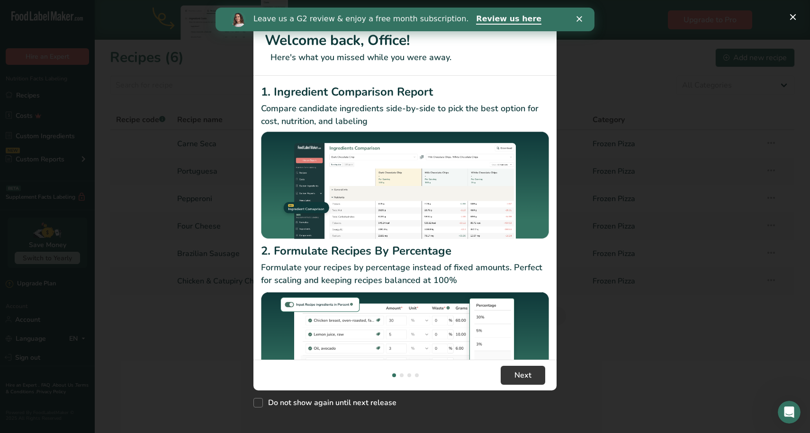 The height and width of the screenshot is (433, 810). Describe the element at coordinates (405, 348) in the screenshot. I see `img: Formulate Recipes By Percentage` at that location.